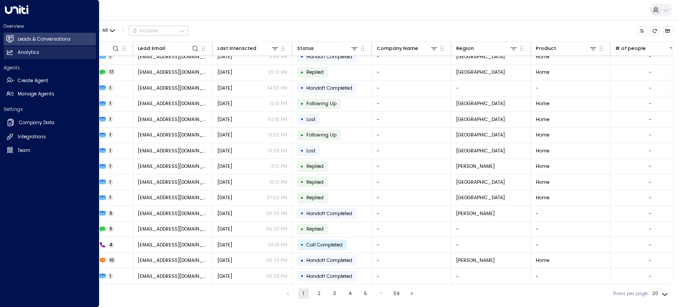 This screenshot has height=307, width=679. Describe the element at coordinates (111, 245) in the screenshot. I see `span: 4` at that location.